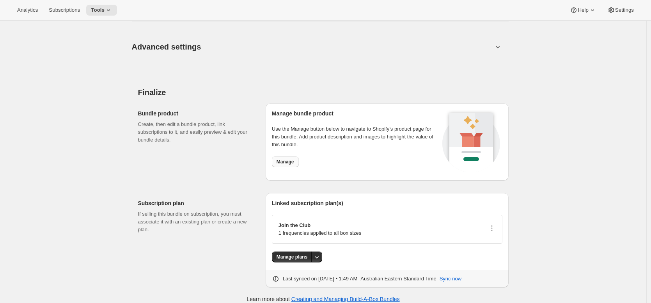  What do you see at coordinates (285, 162) in the screenshot?
I see `button: Manage` at bounding box center [285, 162].